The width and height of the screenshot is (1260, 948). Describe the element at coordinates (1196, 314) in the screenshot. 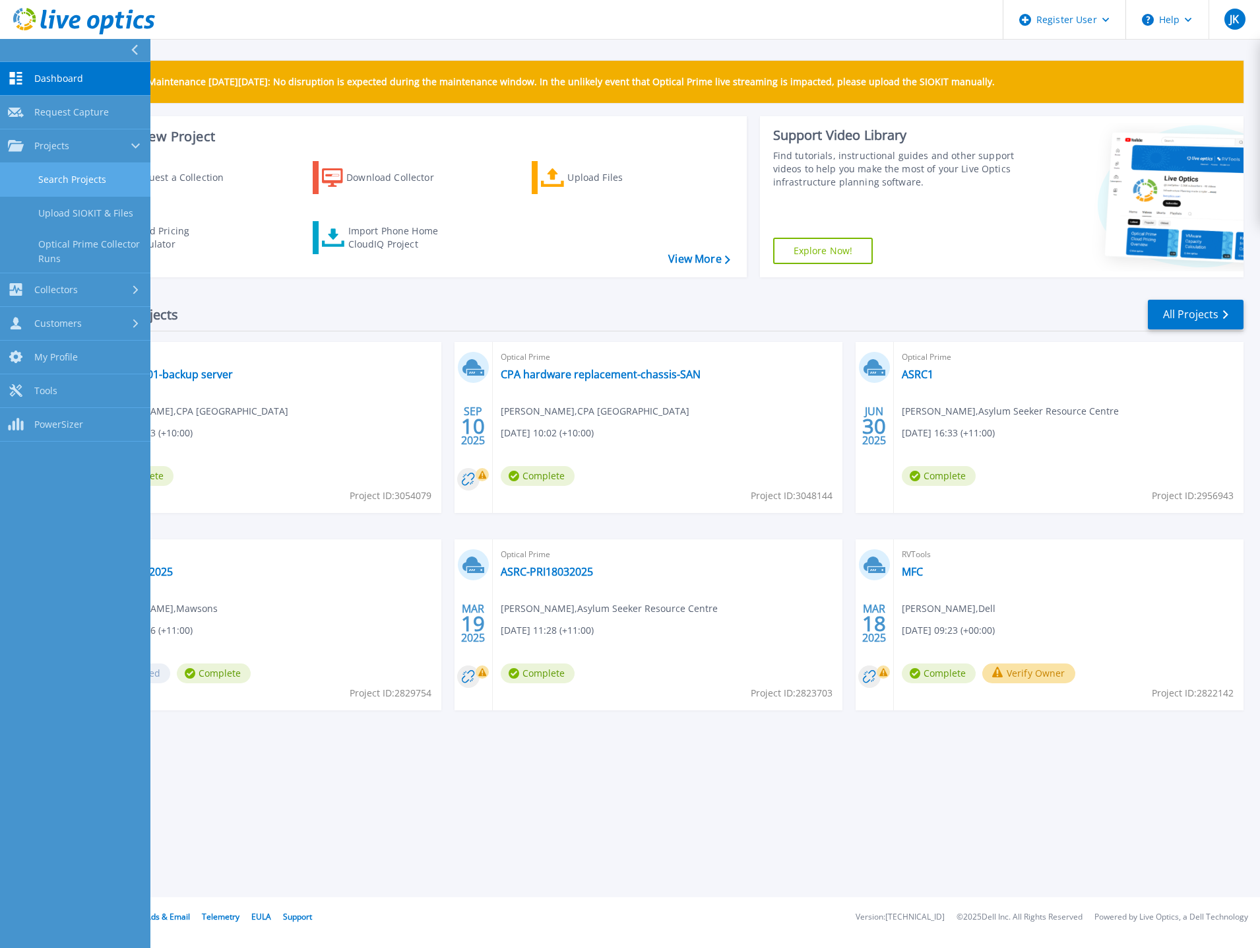

I see `a: All Projects` at that location.